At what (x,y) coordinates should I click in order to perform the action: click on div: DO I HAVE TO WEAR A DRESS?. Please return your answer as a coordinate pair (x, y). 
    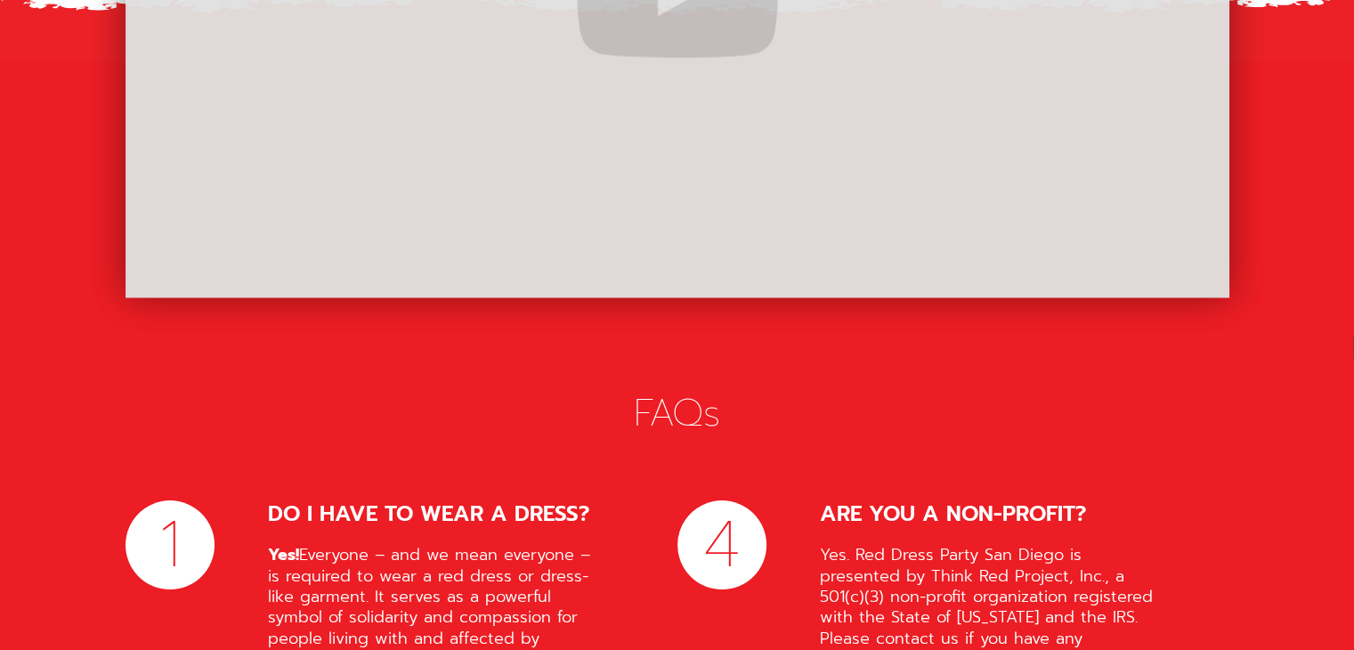
    Looking at the image, I should click on (437, 514).